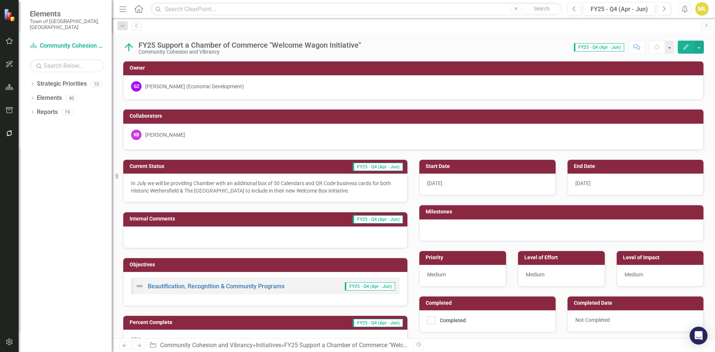 This screenshot has height=352, width=715. I want to click on div: 19, so click(67, 112).